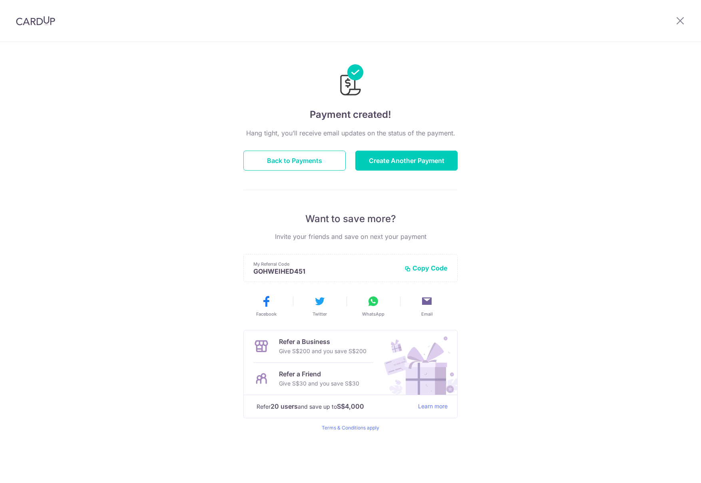 The image size is (701, 483). Describe the element at coordinates (295, 161) in the screenshot. I see `button: Back to Payments` at that location.